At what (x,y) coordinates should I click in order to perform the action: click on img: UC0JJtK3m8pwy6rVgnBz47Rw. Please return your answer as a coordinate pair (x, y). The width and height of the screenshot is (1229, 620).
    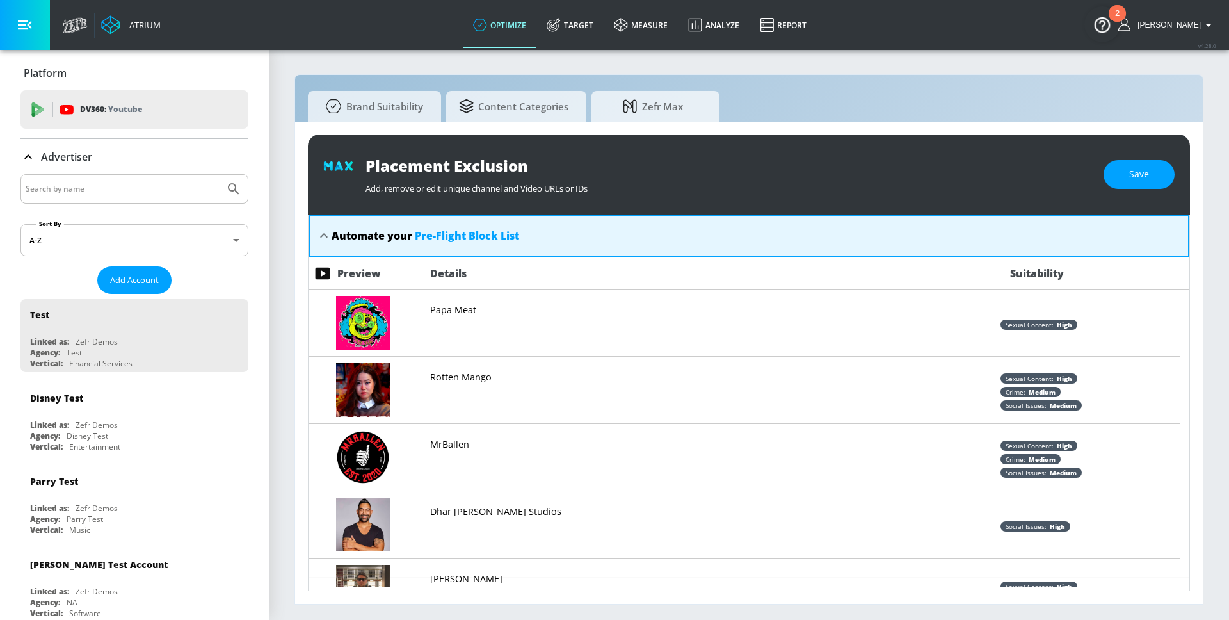
    Looking at the image, I should click on (363, 390).